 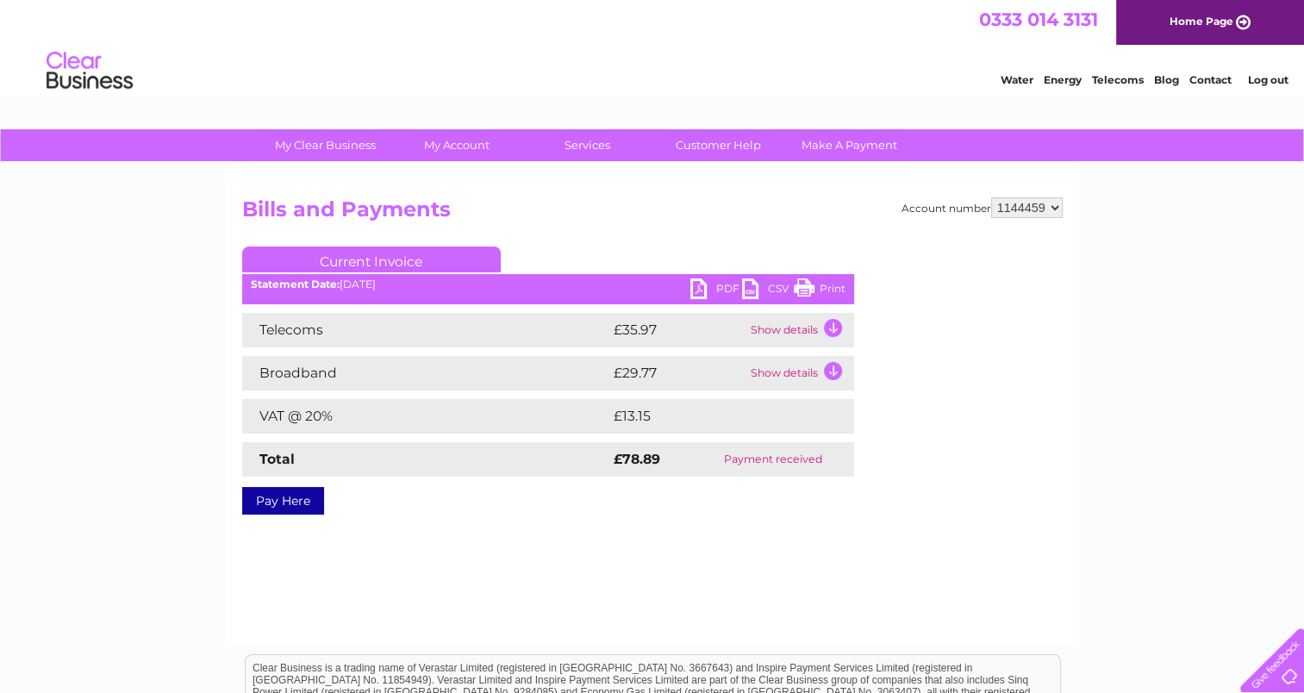 I want to click on a: Make A Payment, so click(x=849, y=145).